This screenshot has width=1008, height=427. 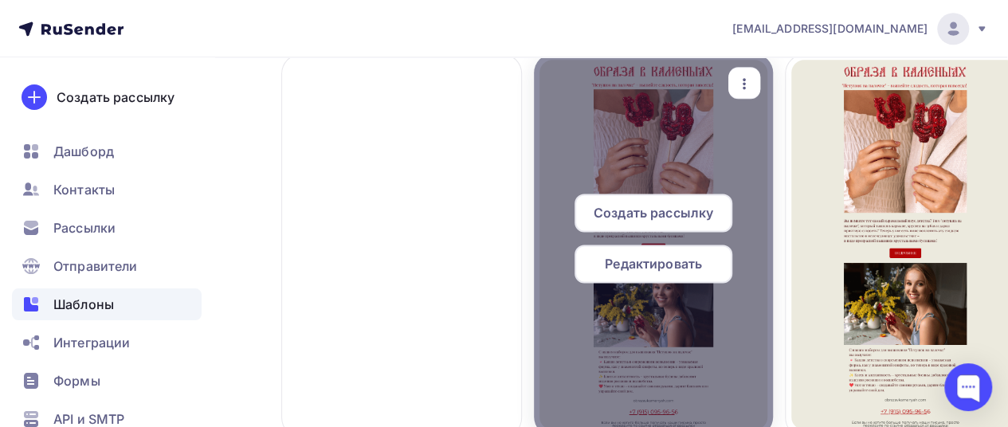 What do you see at coordinates (107, 266) in the screenshot?
I see `a: Отправители` at bounding box center [107, 266].